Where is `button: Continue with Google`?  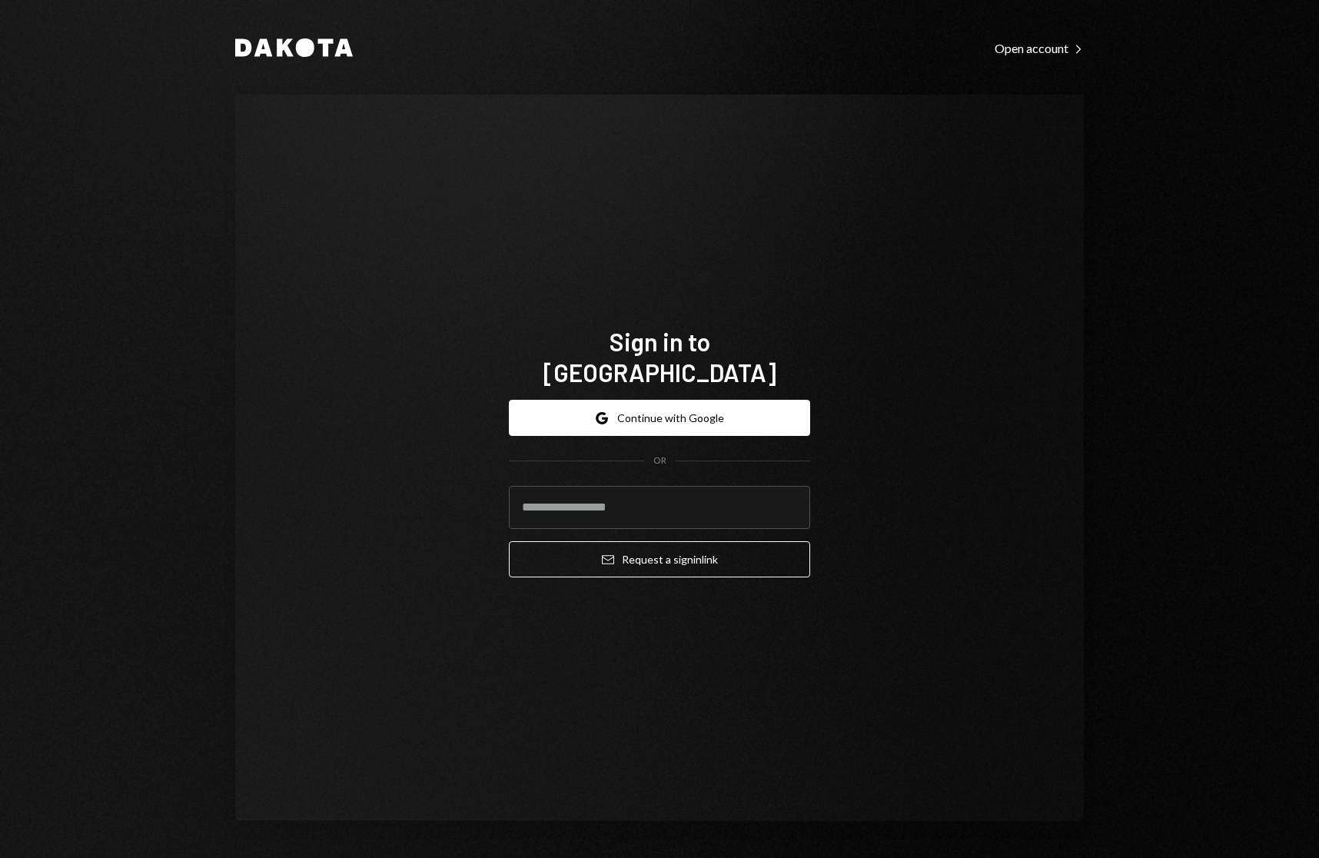 button: Continue with Google is located at coordinates (659, 417).